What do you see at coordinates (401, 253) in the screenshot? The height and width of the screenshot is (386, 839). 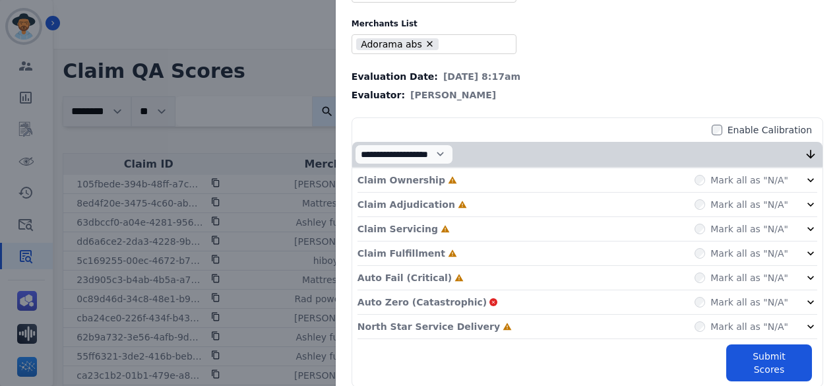 I see `p: Claim Fulfillment` at bounding box center [401, 253].